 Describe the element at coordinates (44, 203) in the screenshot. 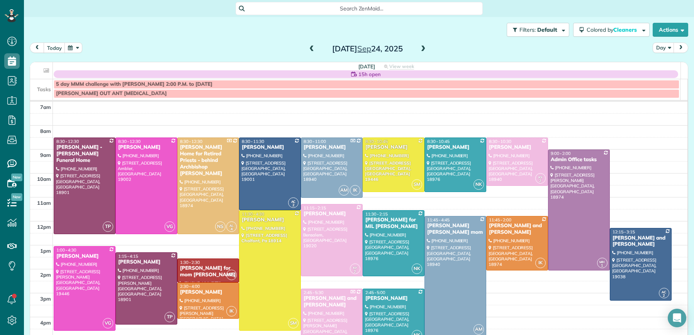

I see `span: 11am` at that location.